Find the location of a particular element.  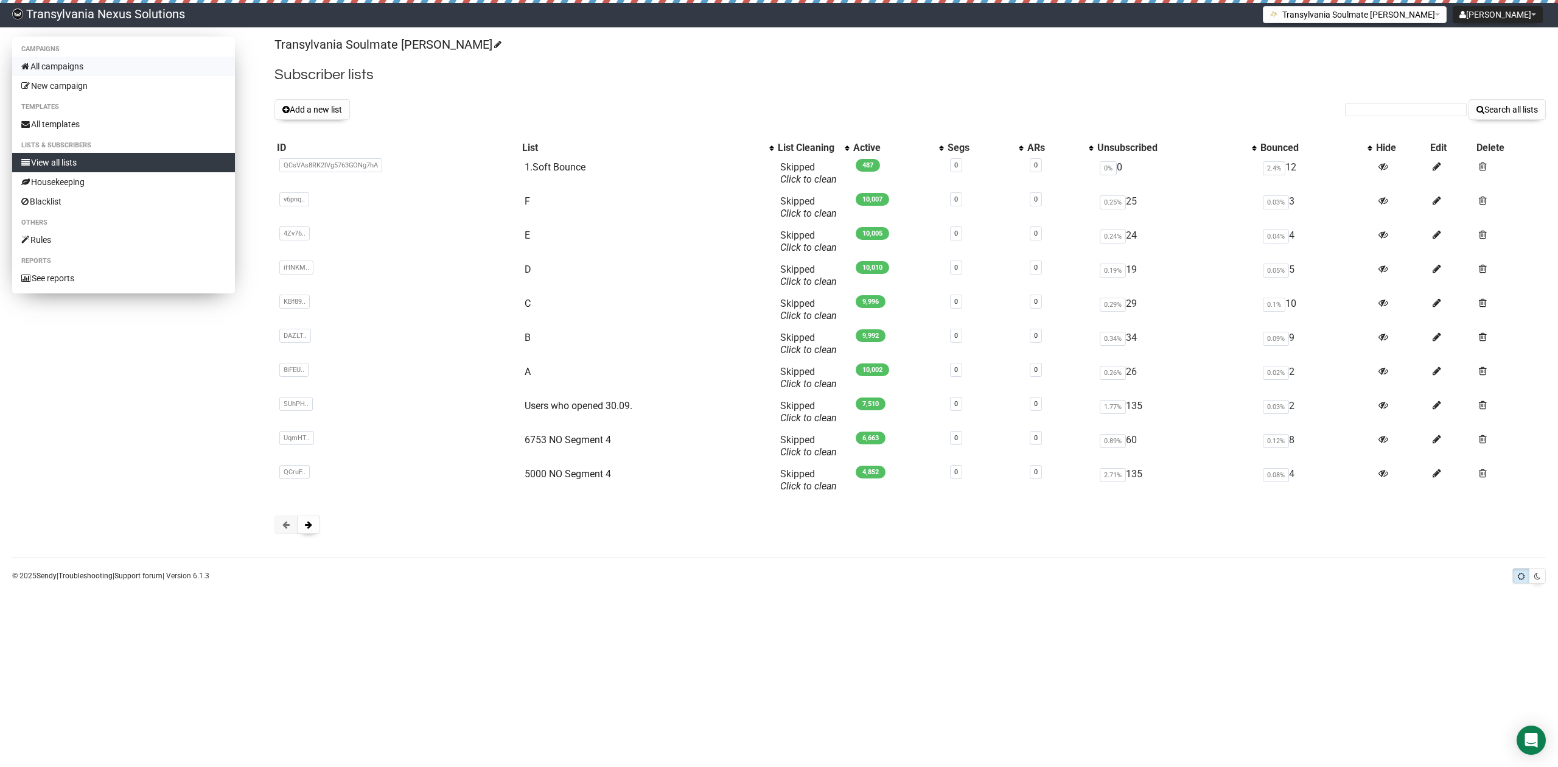

div: Bounced is located at coordinates (1311, 148).